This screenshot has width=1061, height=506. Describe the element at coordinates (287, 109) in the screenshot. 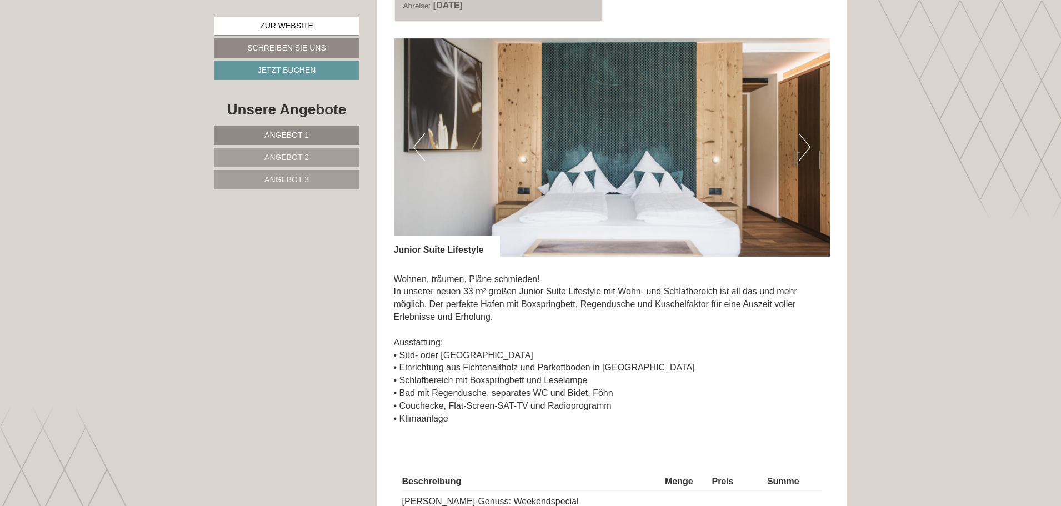

I see `div: Unsere Angebote` at that location.